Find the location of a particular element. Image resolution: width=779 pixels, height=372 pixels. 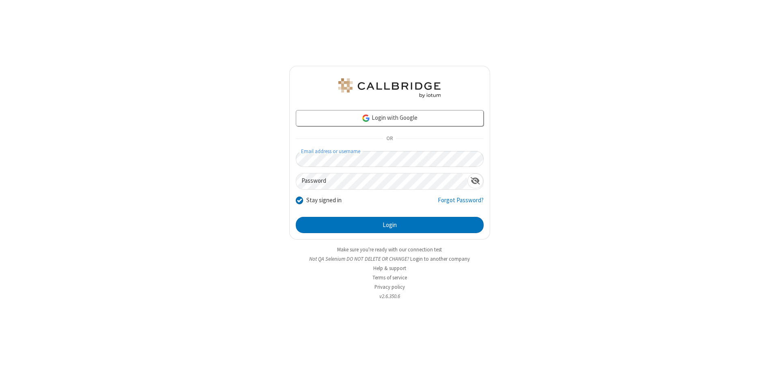

label: Stay signed in is located at coordinates (324, 200).